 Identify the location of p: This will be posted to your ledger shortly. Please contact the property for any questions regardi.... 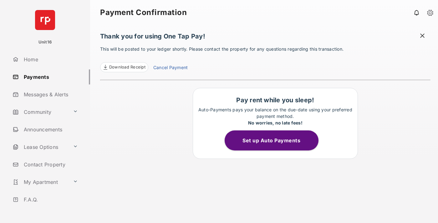
(265, 59).